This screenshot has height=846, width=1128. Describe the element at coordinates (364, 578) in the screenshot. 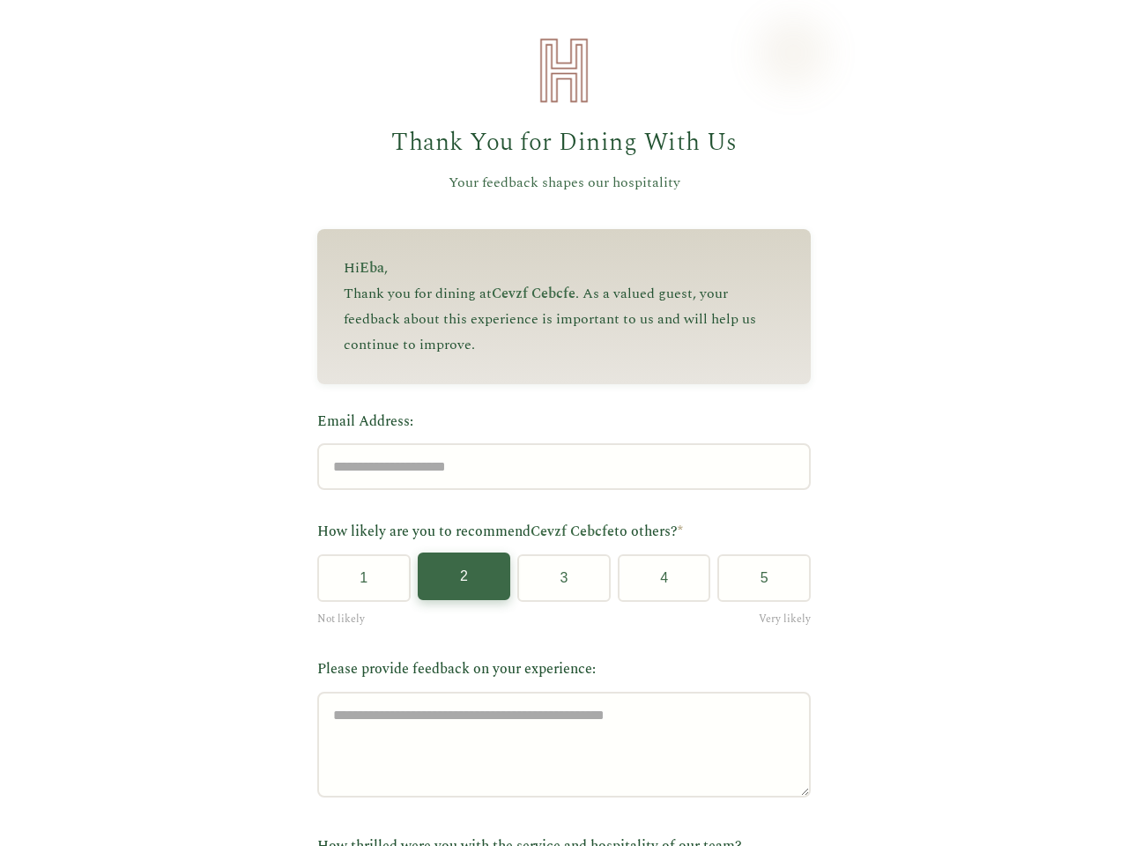

I see `button: 1` at that location.